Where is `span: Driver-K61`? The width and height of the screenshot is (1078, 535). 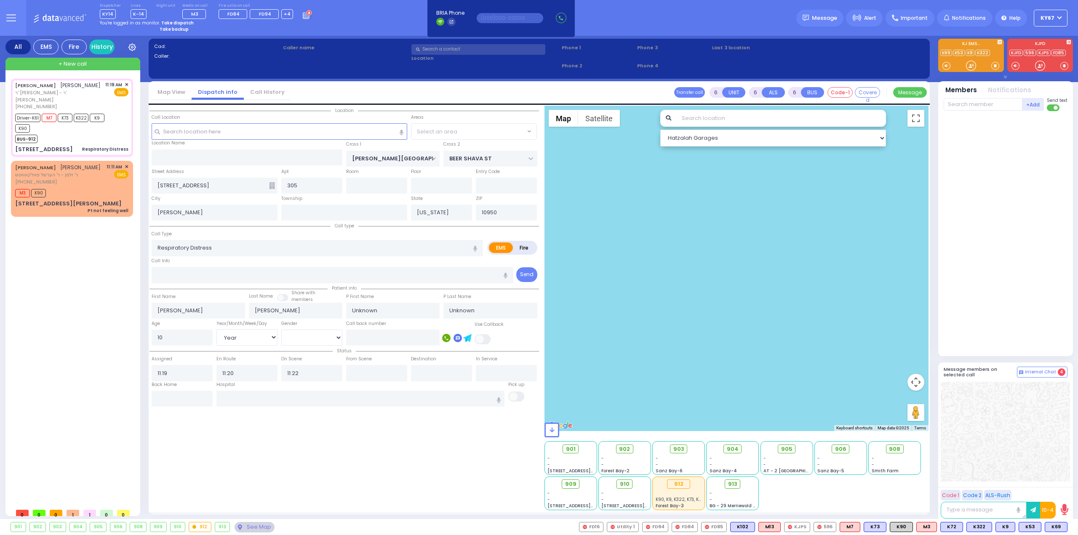
span: Driver-K61 is located at coordinates (28, 118).